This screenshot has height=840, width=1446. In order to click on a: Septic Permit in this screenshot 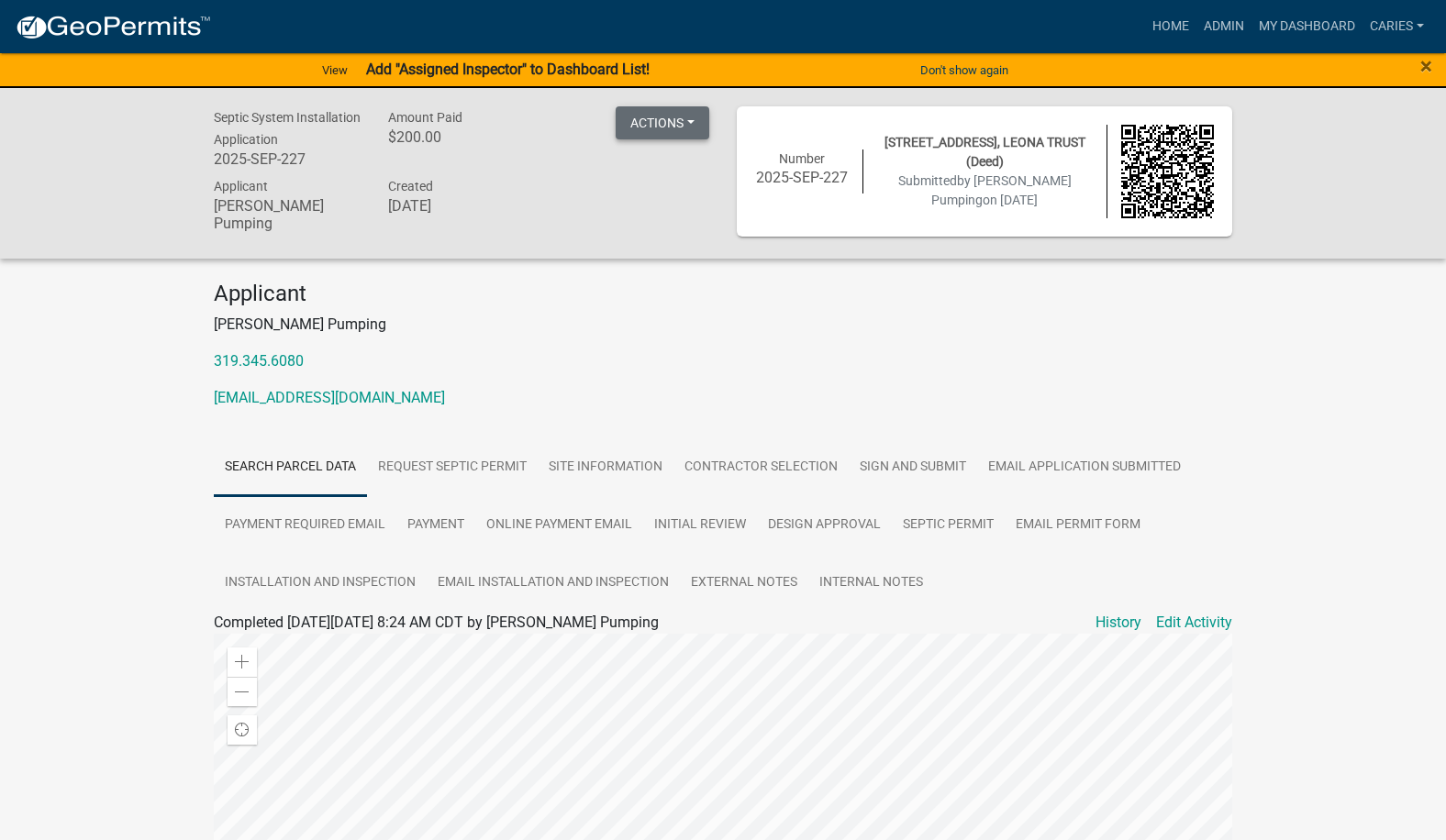, I will do `click(948, 526)`.